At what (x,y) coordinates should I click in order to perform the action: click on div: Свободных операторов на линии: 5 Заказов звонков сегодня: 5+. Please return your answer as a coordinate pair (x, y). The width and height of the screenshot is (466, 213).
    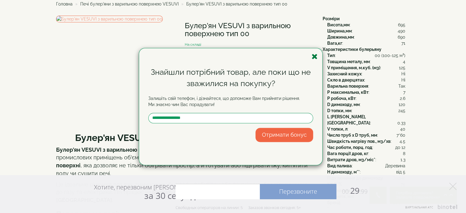
    Looking at the image, I should click on (238, 207).